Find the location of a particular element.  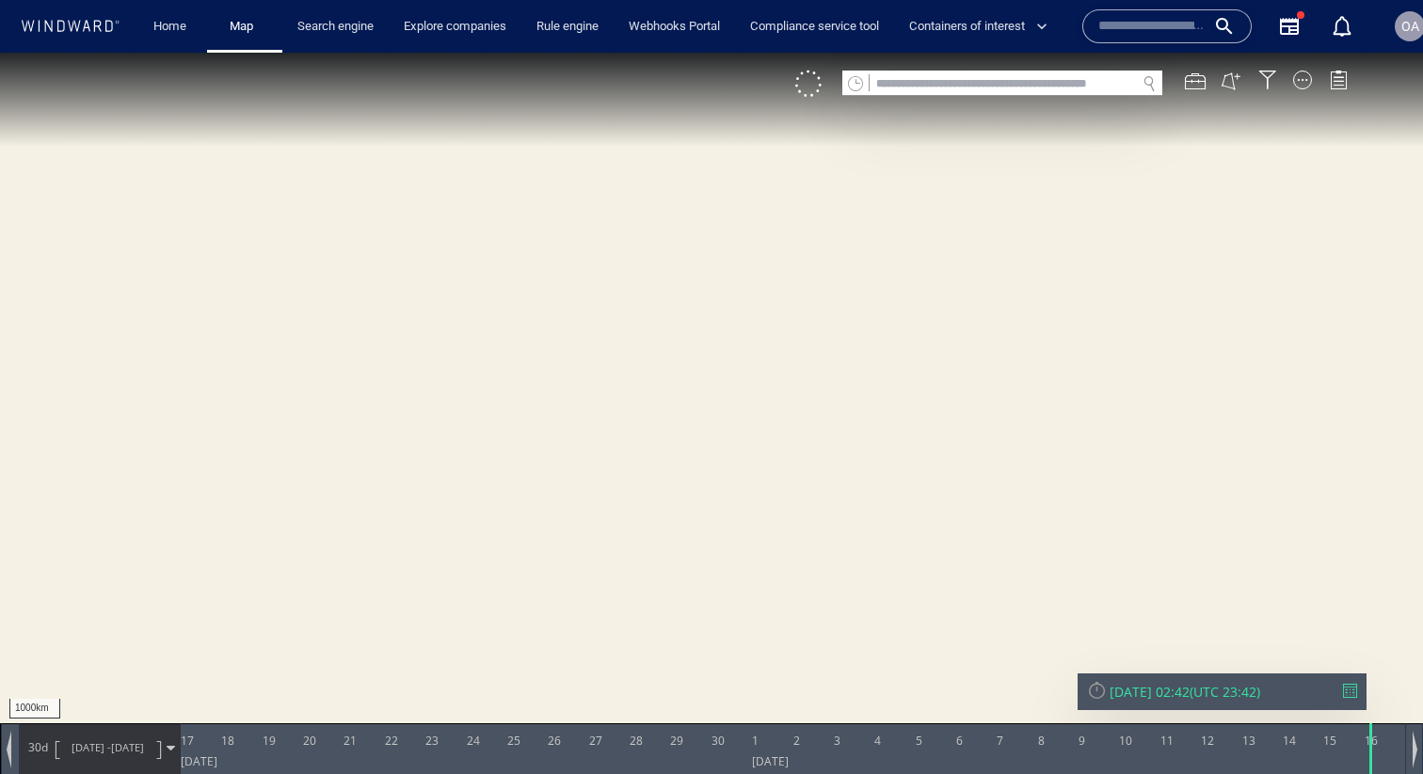

a: Search engine is located at coordinates (335, 26).